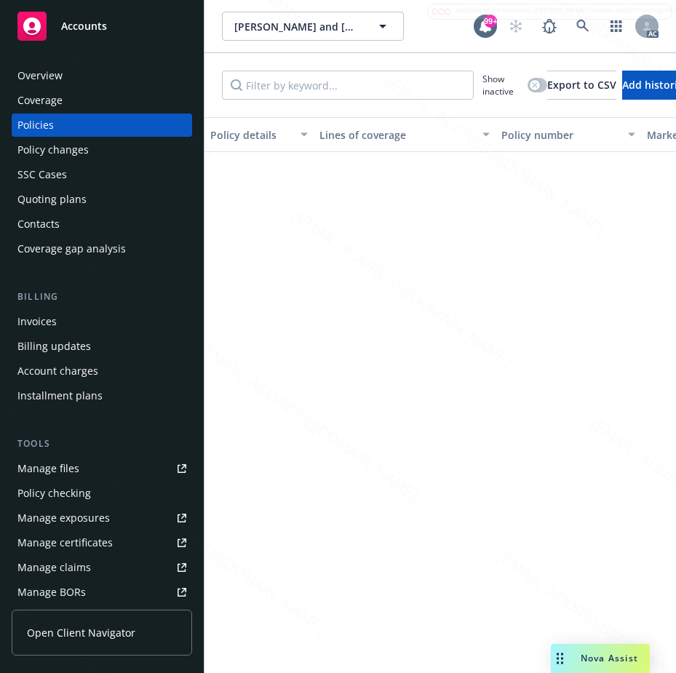 This screenshot has height=673, width=676. Describe the element at coordinates (102, 125) in the screenshot. I see `a: Policies` at that location.